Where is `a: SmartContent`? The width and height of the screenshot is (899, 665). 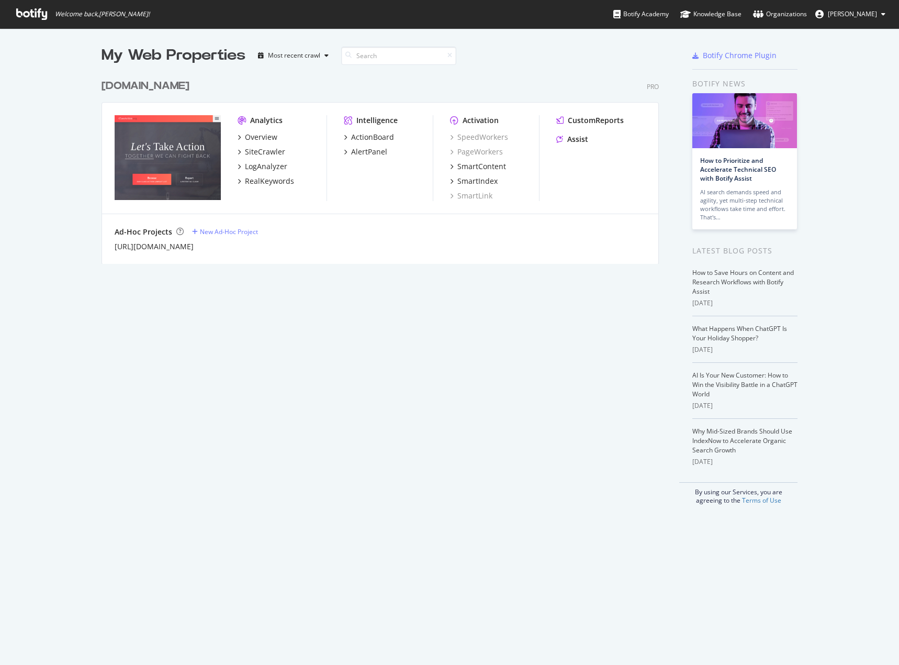
a: SmartContent is located at coordinates (478, 166).